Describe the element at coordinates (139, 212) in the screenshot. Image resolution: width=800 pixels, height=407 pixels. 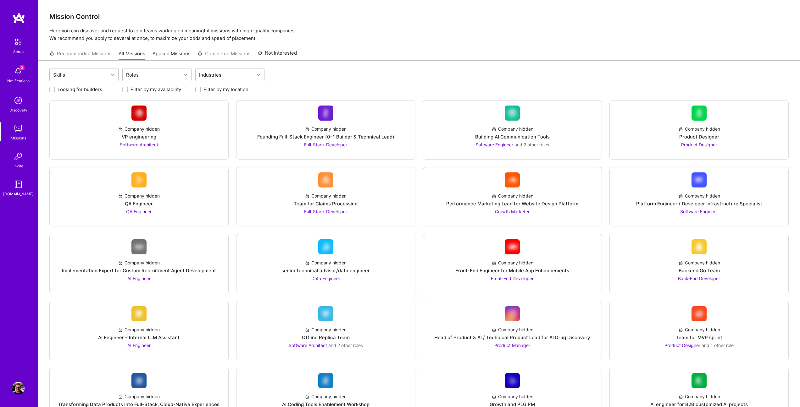
I see `span: QA Engineer` at that location.